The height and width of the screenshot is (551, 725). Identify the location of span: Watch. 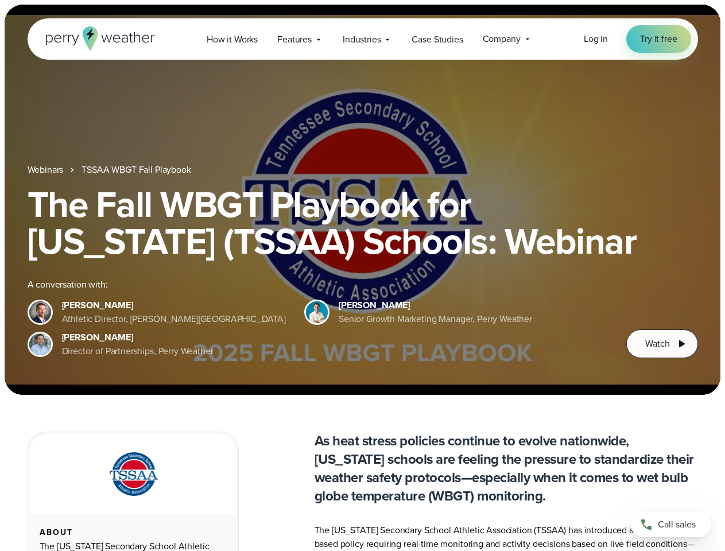
(657, 344).